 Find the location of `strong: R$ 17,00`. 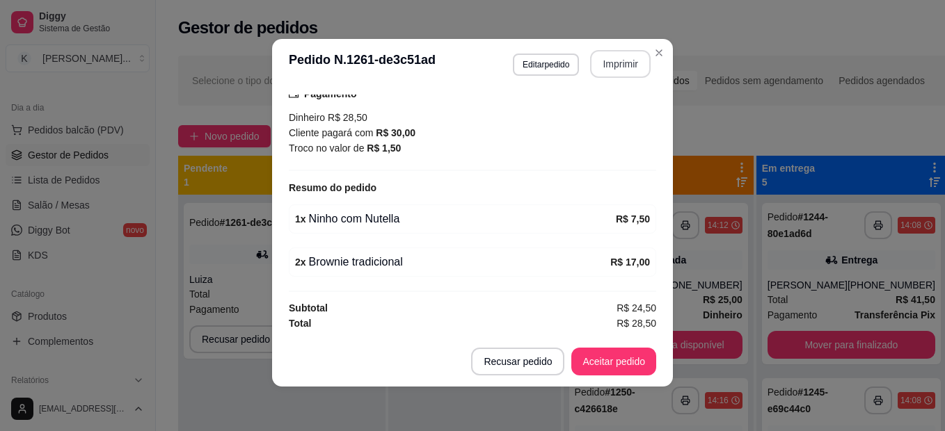

strong: R$ 17,00 is located at coordinates (630, 262).